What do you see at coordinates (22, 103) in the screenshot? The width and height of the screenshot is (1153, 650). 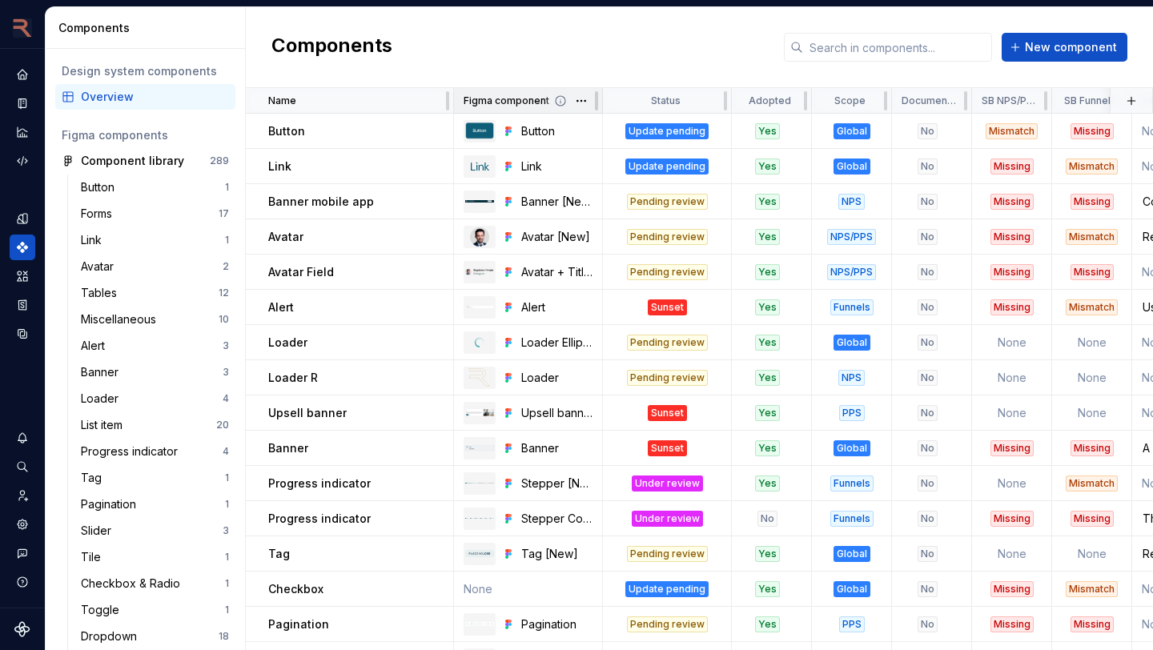 I see `a: Documentation` at bounding box center [22, 103].